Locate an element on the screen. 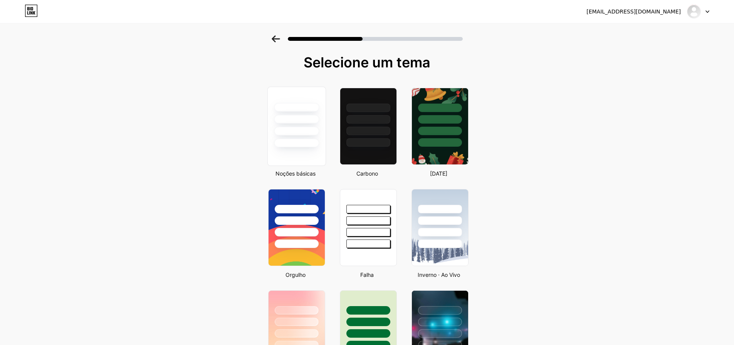 This screenshot has height=345, width=734. font: Selecione um tema is located at coordinates (367, 62).